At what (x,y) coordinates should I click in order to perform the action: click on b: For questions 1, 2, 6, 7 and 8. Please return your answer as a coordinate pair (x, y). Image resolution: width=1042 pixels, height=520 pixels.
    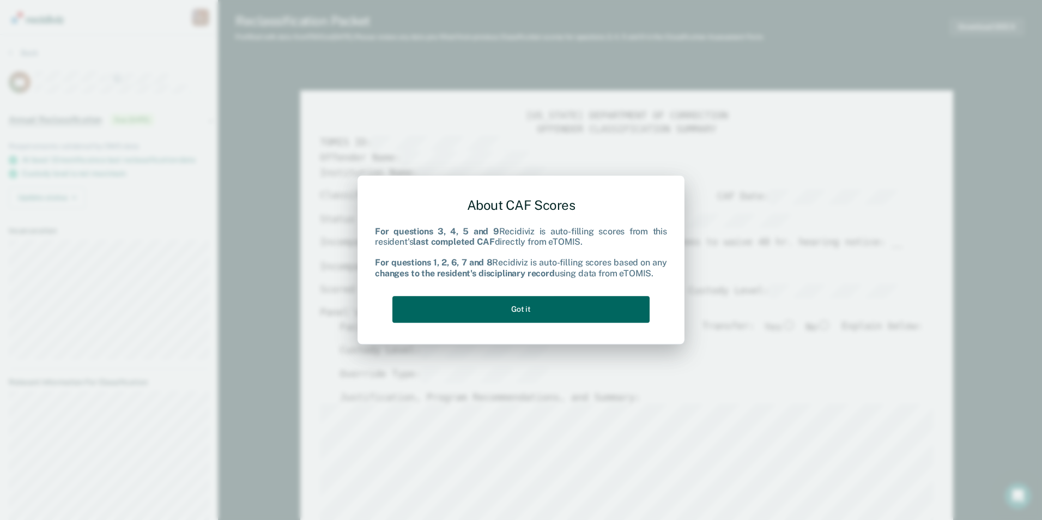
    Looking at the image, I should click on (433, 263).